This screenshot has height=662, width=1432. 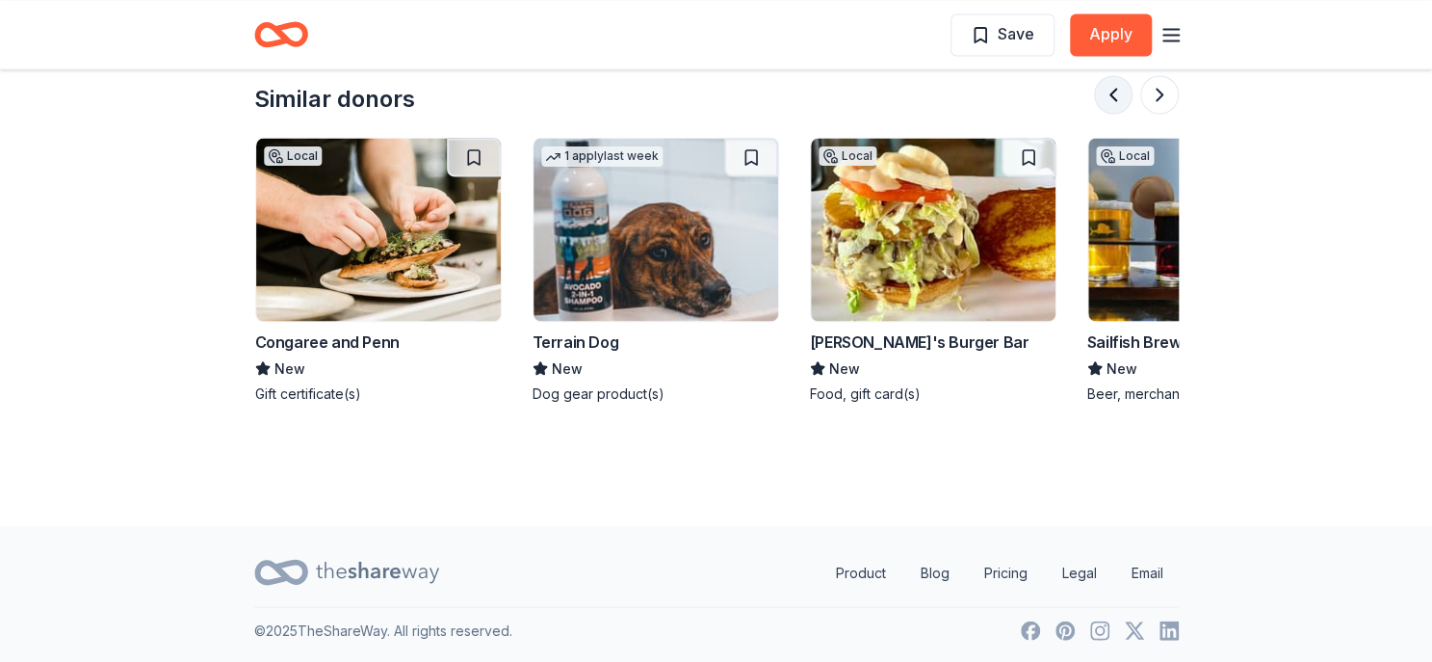 What do you see at coordinates (1211, 270) in the screenshot?
I see `a: Image for Sailfish Brewing CompanyLocalSailfish Brewing CompanyNewBeer, merchandise, gift card(s)` at bounding box center [1211, 270].